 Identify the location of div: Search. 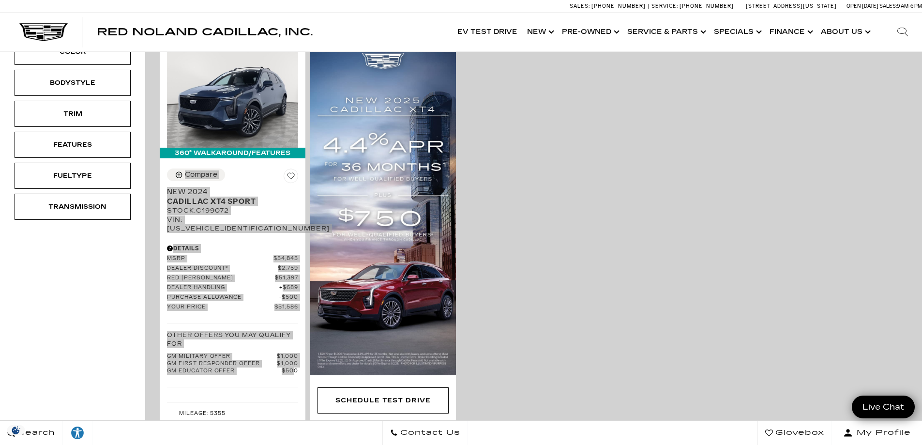
(903, 32).